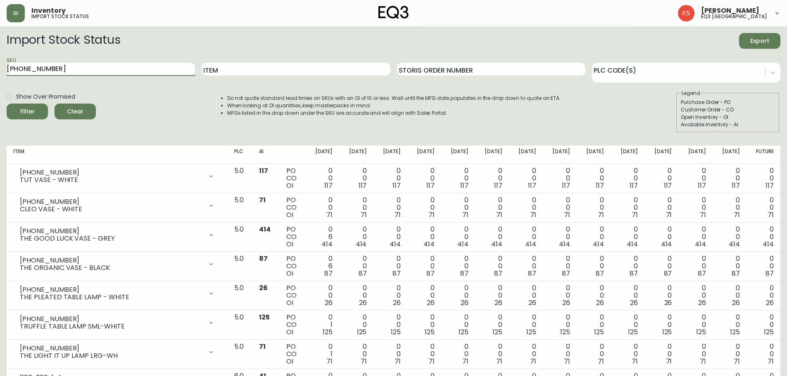  What do you see at coordinates (111, 298) in the screenshot?
I see `div: THE PLEATED TABLE LAMP - WHITE` at bounding box center [111, 298].